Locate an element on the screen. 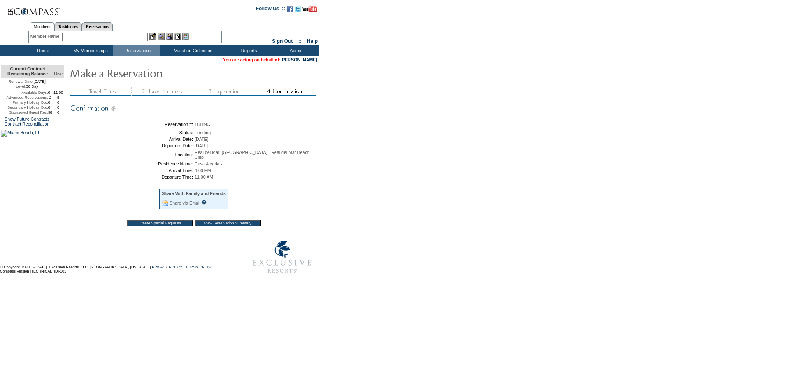 This screenshot has height=375, width=790. span: Casa Alegria - is located at coordinates (208, 164).